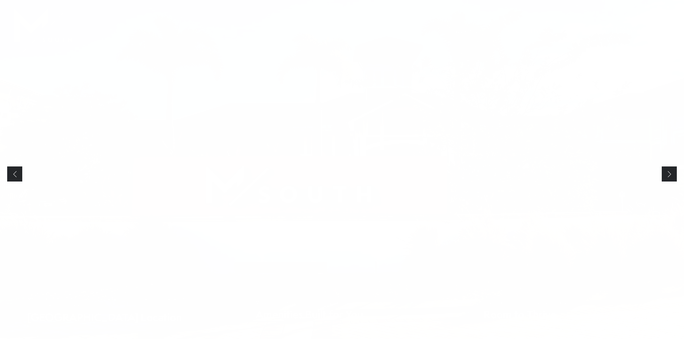  I want to click on span: Amenities Built for You, so click(309, 315).